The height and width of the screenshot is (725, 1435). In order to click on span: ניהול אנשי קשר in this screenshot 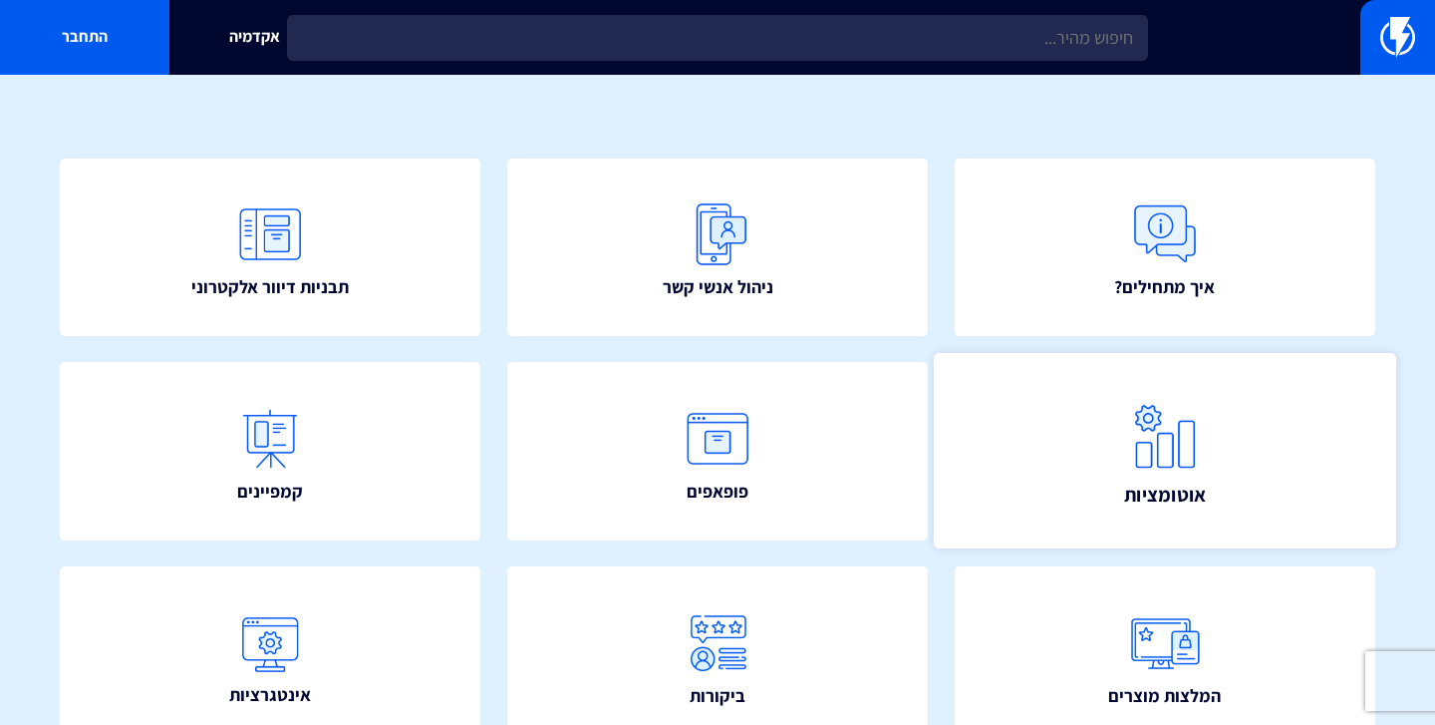, I will do `click(718, 287)`.